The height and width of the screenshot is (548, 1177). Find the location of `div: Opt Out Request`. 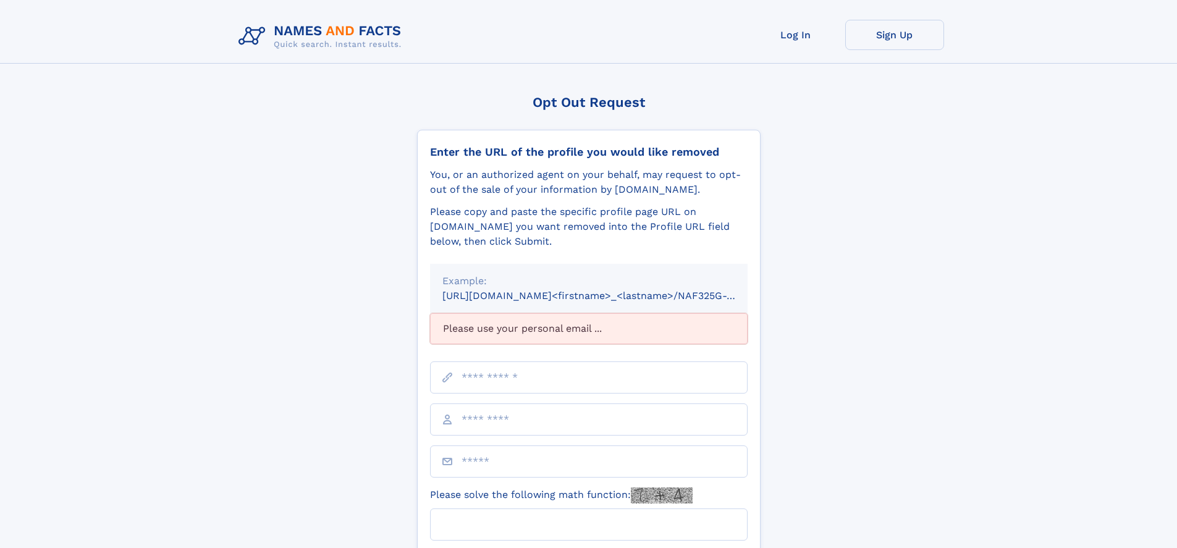

div: Opt Out Request is located at coordinates (589, 102).